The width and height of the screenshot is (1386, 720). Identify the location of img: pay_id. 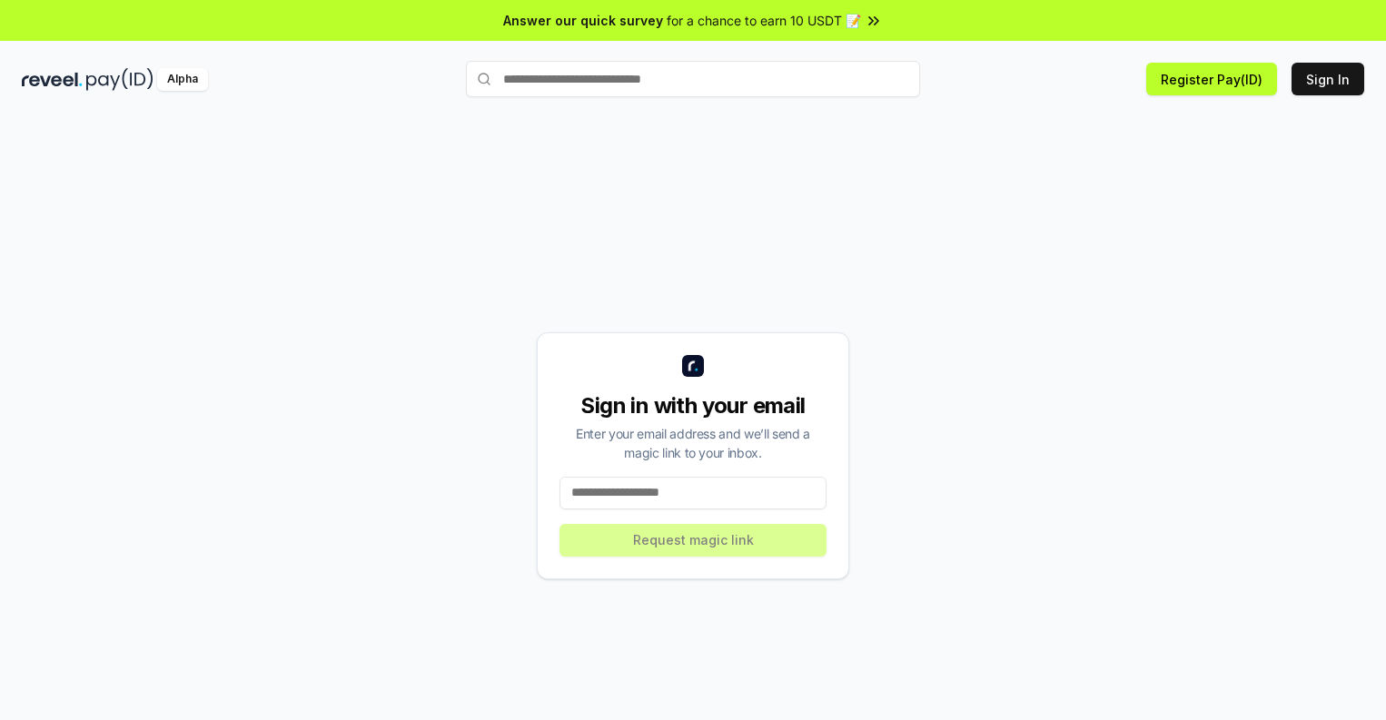
(120, 79).